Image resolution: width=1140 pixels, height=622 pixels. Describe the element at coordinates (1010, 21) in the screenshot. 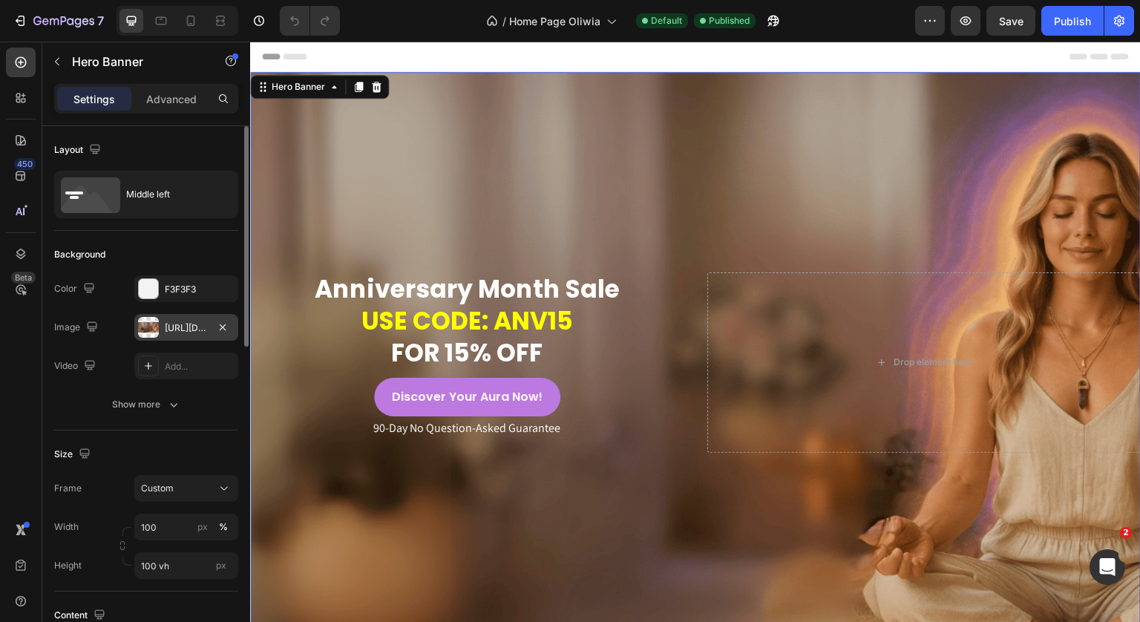

I see `button: Save` at that location.